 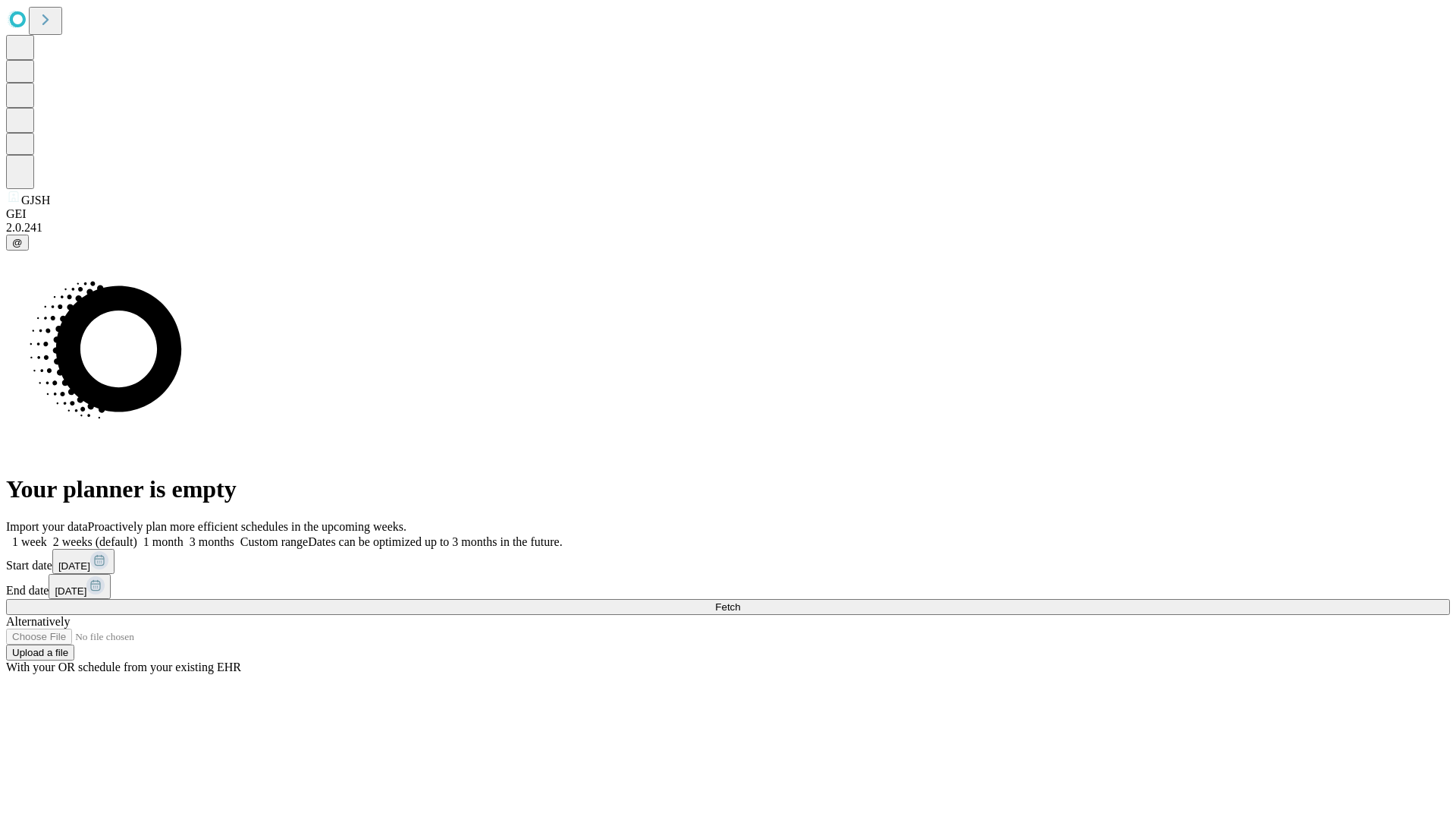 I want to click on button: Upload a file, so click(x=40, y=652).